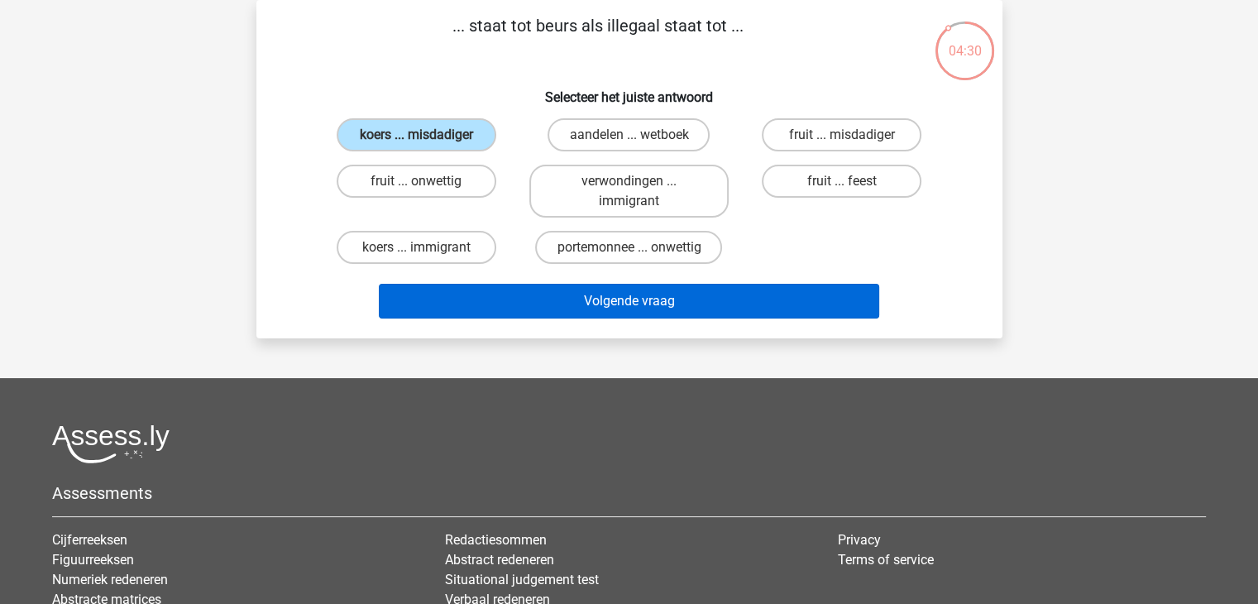 The width and height of the screenshot is (1258, 604). What do you see at coordinates (629, 301) in the screenshot?
I see `button: Volgende vraag` at bounding box center [629, 301].